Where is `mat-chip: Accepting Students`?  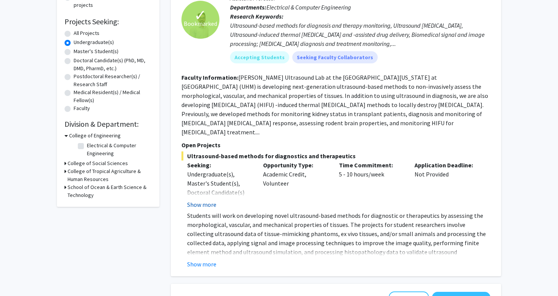
mat-chip: Accepting Students is located at coordinates (260, 57).